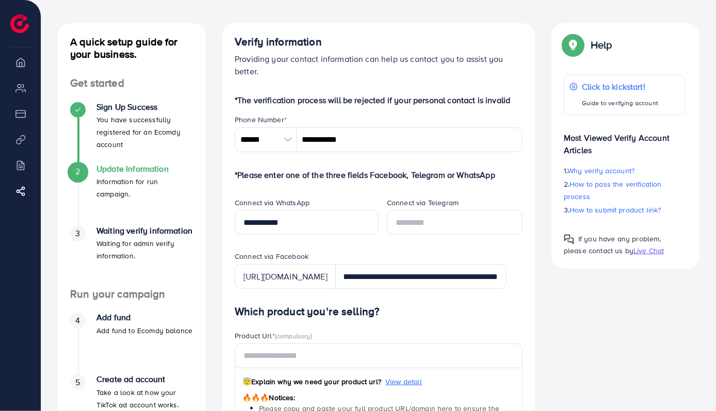 This screenshot has width=716, height=411. What do you see at coordinates (145, 331) in the screenshot?
I see `p: Add fund to Ecomdy balance` at bounding box center [145, 331].